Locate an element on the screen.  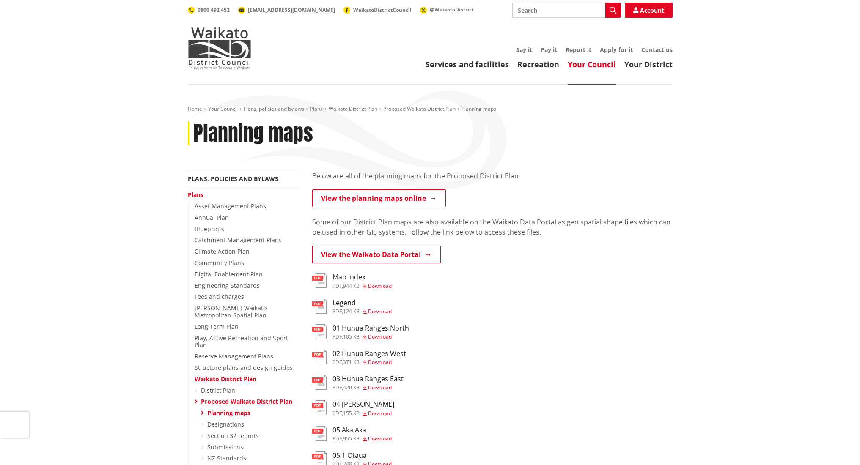
a: Asset Management Plans is located at coordinates (230, 206).